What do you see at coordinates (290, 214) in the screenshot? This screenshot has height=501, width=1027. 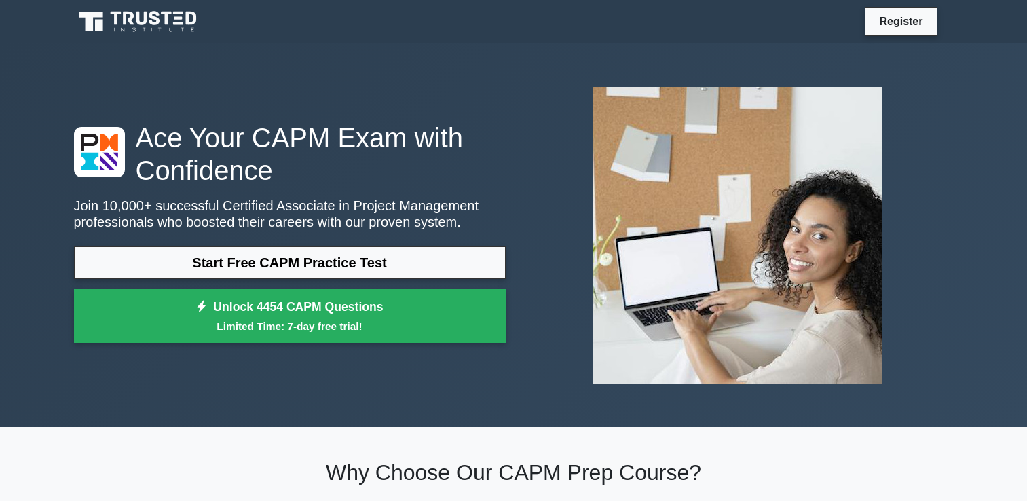 I see `p: Join 10,000+ successful Certified Associate in Project Management professionals who boosted their...` at bounding box center [290, 214].